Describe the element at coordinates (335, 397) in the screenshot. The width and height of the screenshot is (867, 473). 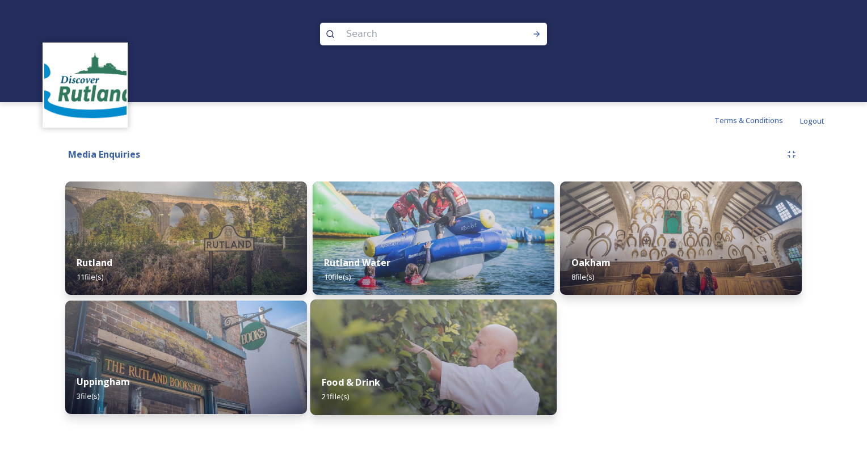
I see `span: 21 file(s)` at that location.